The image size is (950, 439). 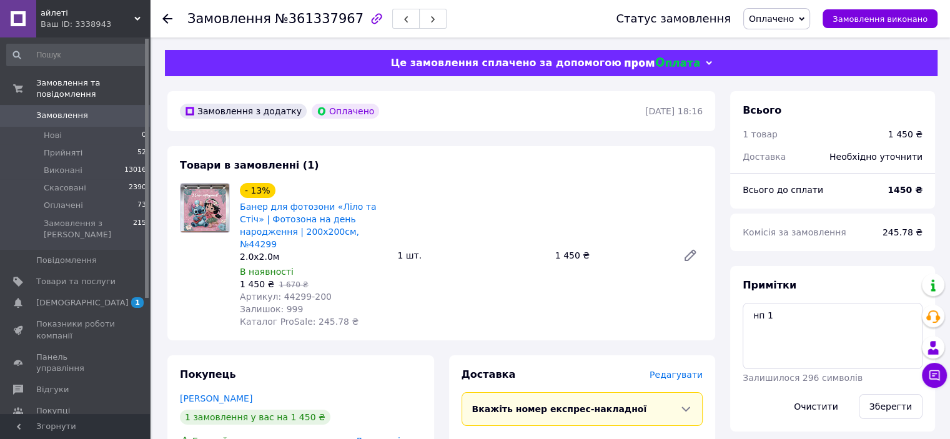 I want to click on span: Залишок: 999, so click(x=271, y=309).